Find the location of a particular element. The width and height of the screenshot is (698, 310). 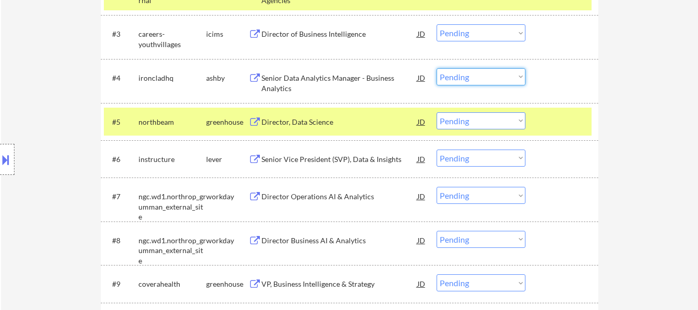

div: lever is located at coordinates (227, 159).